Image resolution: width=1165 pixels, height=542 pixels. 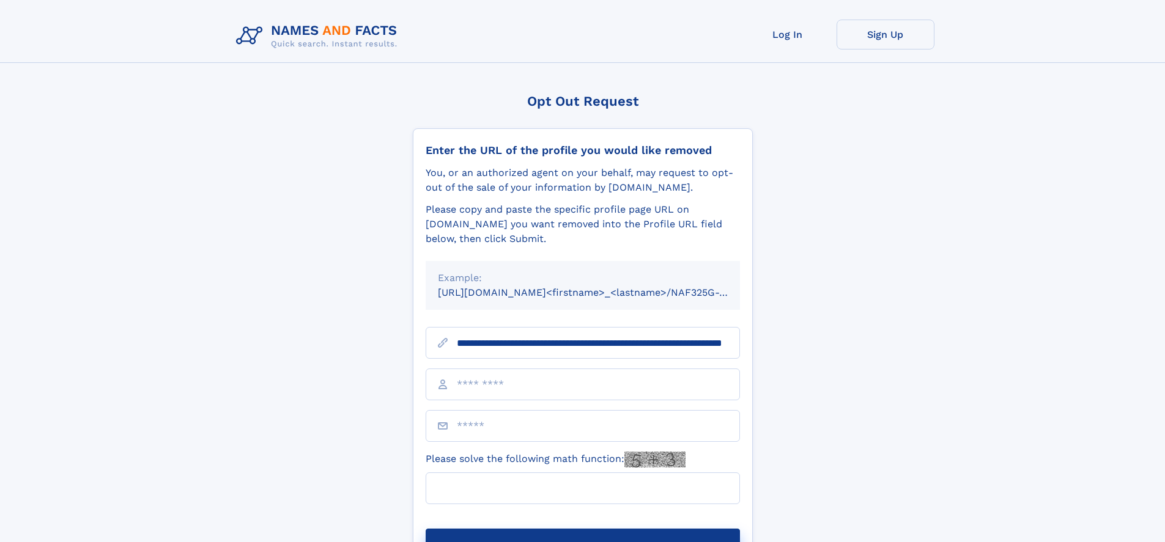 I want to click on label: Please solve the following math function:, so click(x=555, y=460).